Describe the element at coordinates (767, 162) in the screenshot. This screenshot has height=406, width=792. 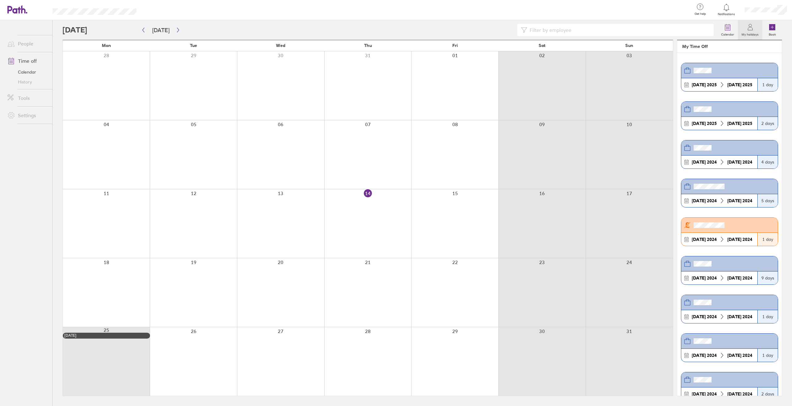
I see `div: 4 days` at that location.